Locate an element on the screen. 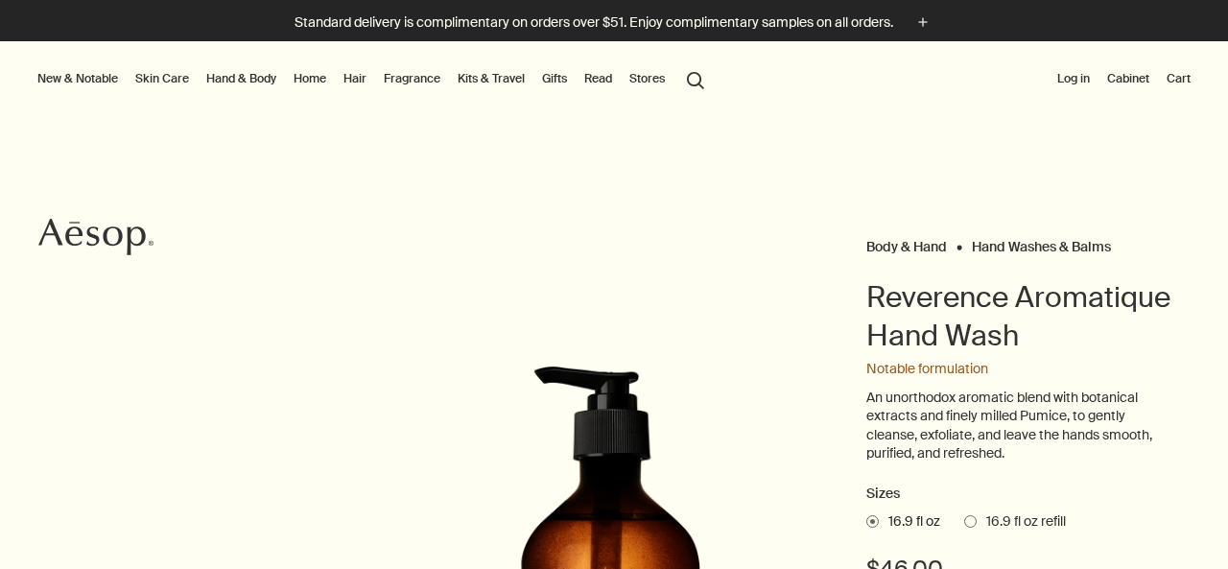  a: Cabinet is located at coordinates (1128, 79).